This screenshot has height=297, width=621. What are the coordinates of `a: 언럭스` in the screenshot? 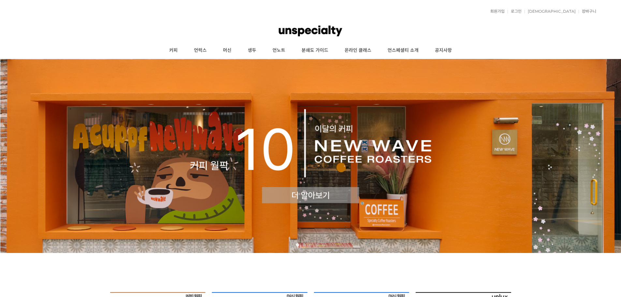 It's located at (200, 50).